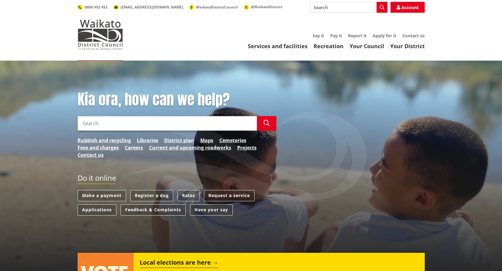 The height and width of the screenshot is (271, 502). What do you see at coordinates (217, 7) in the screenshot?
I see `span: WaikatoDistrictCouncil` at bounding box center [217, 7].